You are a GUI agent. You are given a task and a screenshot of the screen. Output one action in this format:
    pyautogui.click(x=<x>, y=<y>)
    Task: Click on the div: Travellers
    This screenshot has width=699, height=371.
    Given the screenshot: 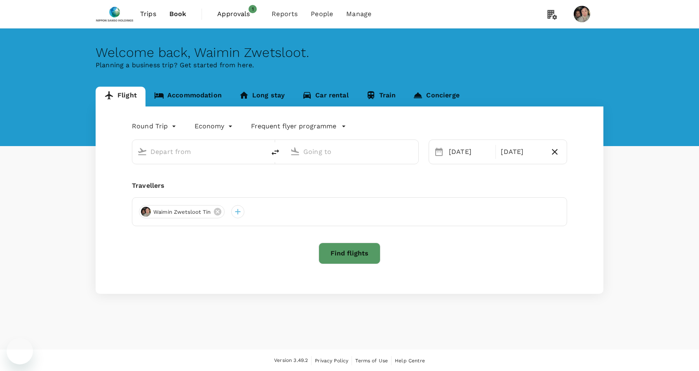 What is the action you would take?
    pyautogui.click(x=350, y=186)
    